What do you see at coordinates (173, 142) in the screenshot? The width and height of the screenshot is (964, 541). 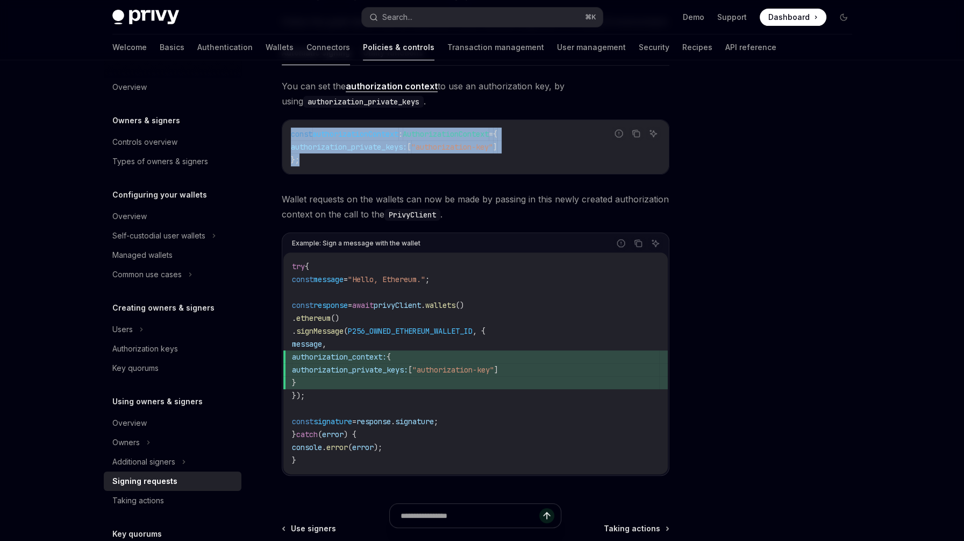 I see `a: Controls overview` at bounding box center [173, 142].